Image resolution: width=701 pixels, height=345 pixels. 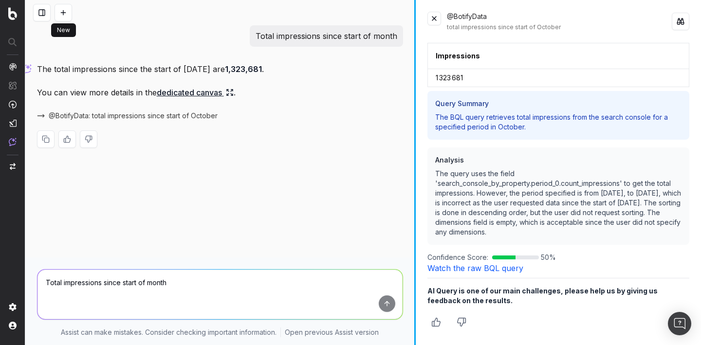 I want to click on button: Thumbs down, so click(x=461, y=322).